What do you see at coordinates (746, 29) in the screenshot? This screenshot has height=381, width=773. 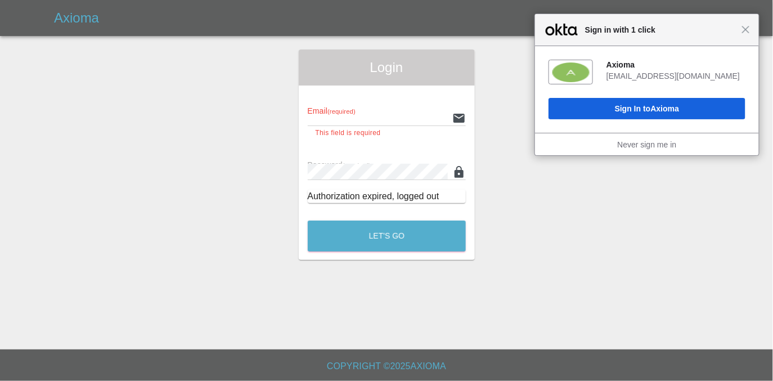 I see `span: Close` at bounding box center [746, 29].